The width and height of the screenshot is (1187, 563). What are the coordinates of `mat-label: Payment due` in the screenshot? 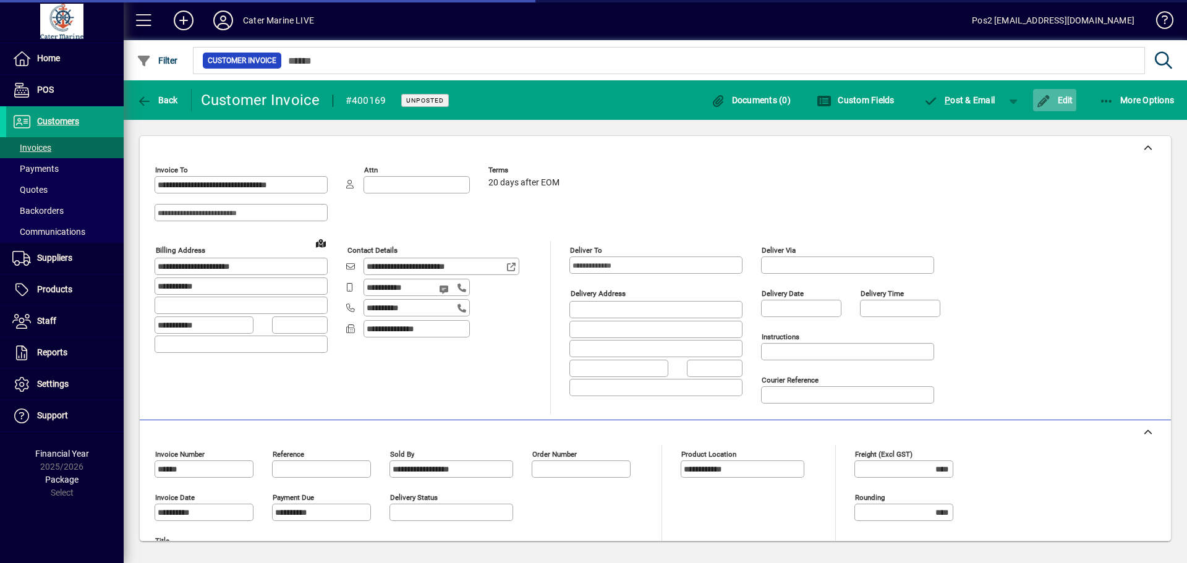 It's located at (293, 498).